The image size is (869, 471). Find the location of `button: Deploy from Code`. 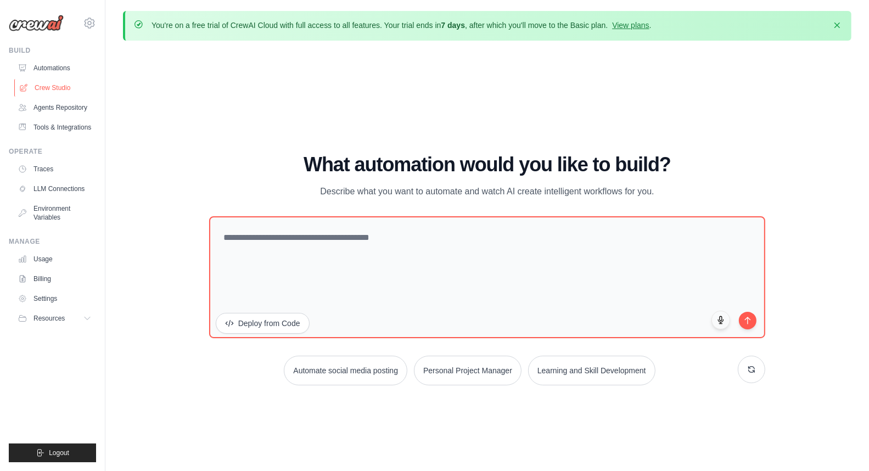

button: Deploy from Code is located at coordinates (262, 323).